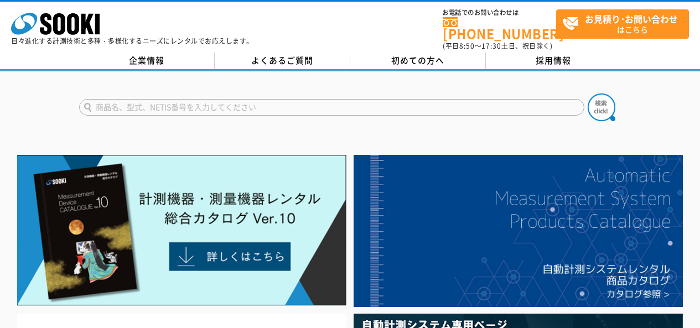  I want to click on span: (平日 ～ 土日、祝日除く), so click(498, 46).